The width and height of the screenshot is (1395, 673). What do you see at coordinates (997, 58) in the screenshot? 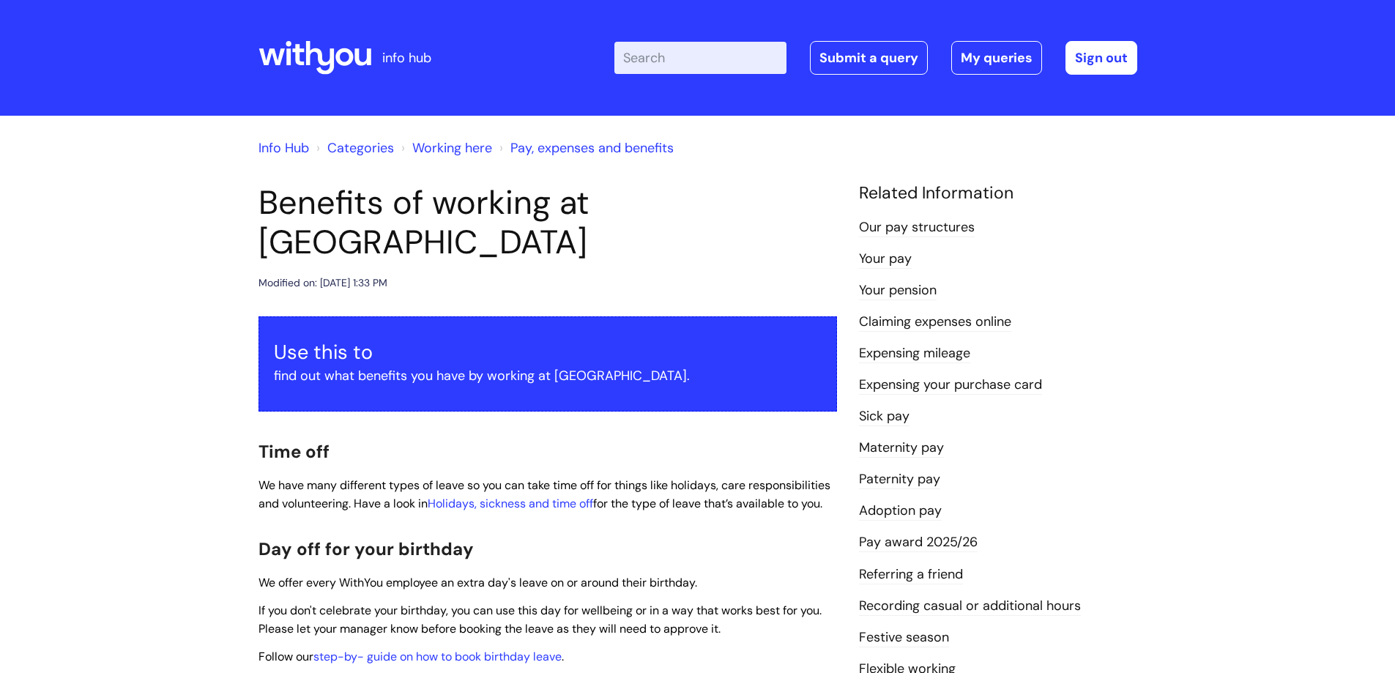
I see `a: My queries` at bounding box center [997, 58].